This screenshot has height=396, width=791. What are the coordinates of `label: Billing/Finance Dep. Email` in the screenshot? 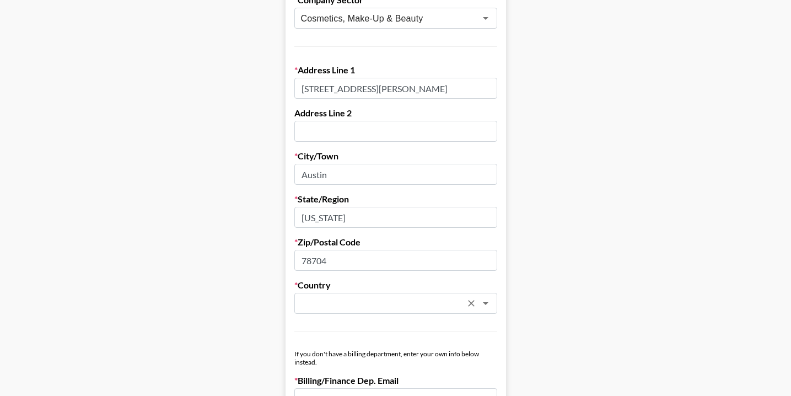 It's located at (396, 380).